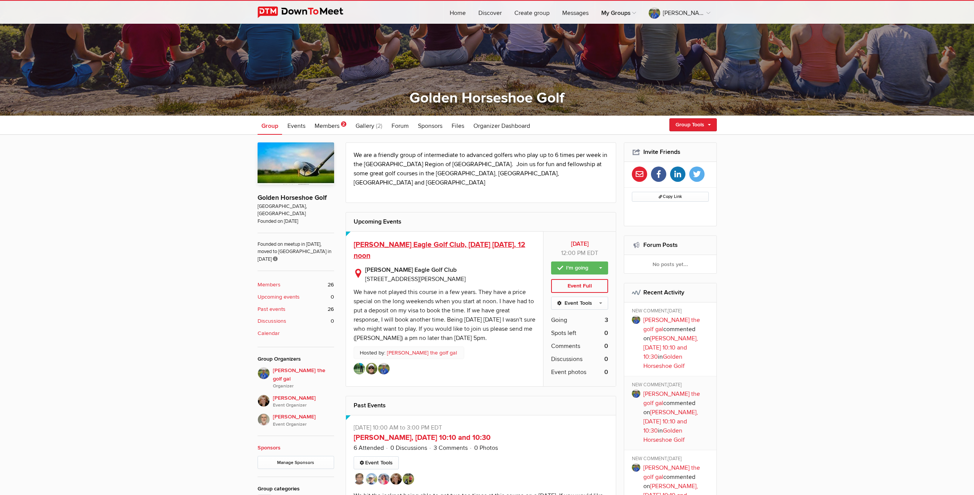 This screenshot has width=974, height=495. I want to click on a: Create group, so click(532, 12).